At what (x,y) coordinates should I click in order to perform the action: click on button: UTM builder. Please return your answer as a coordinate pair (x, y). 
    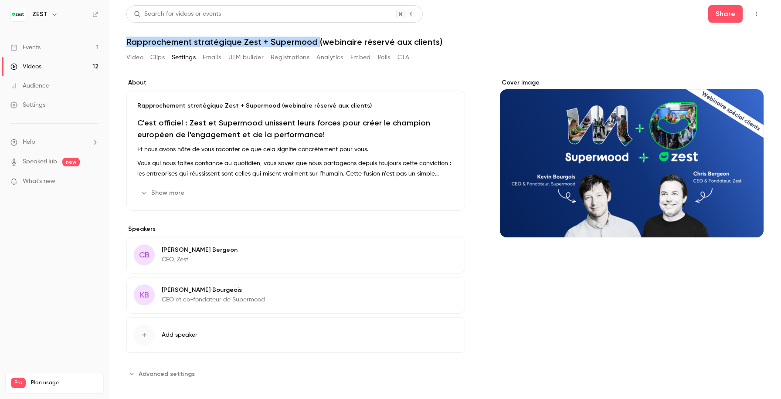
    Looking at the image, I should click on (246, 58).